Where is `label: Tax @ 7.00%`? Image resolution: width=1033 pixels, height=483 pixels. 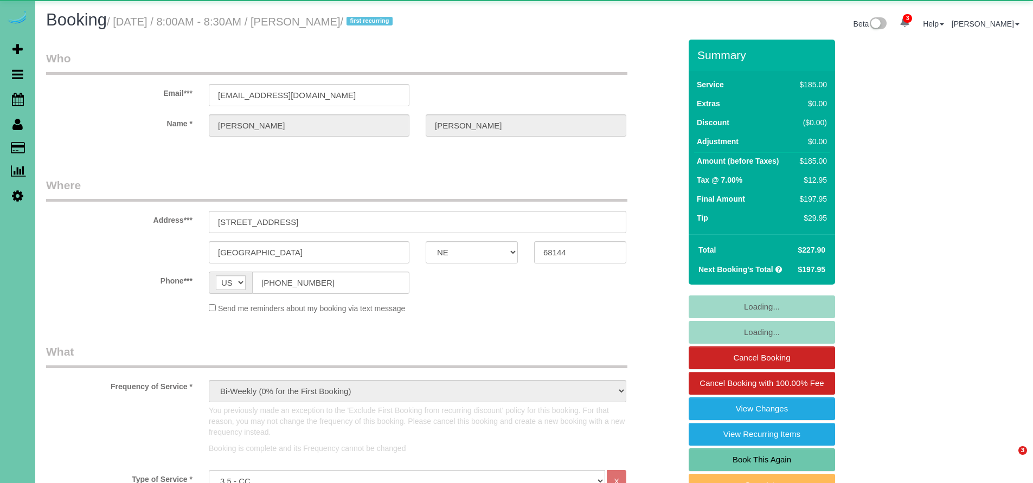
label: Tax @ 7.00% is located at coordinates (720, 180).